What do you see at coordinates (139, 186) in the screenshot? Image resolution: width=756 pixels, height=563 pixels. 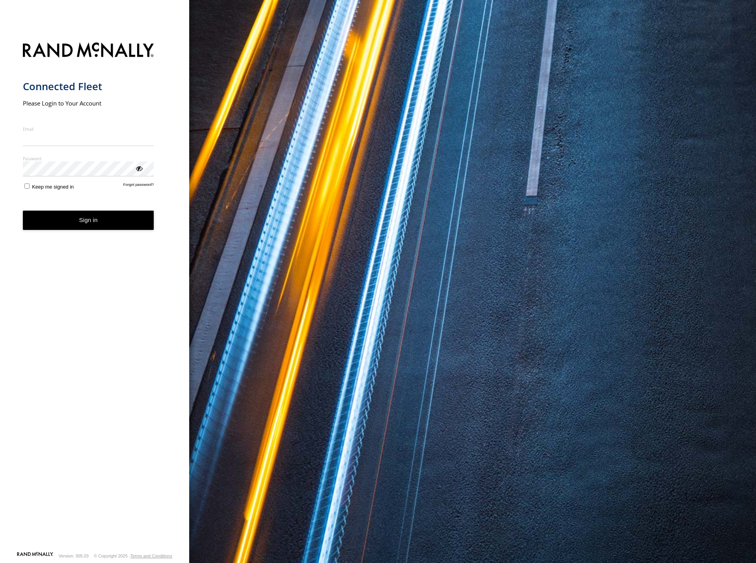 I see `a: Forgot password?` at bounding box center [139, 186].